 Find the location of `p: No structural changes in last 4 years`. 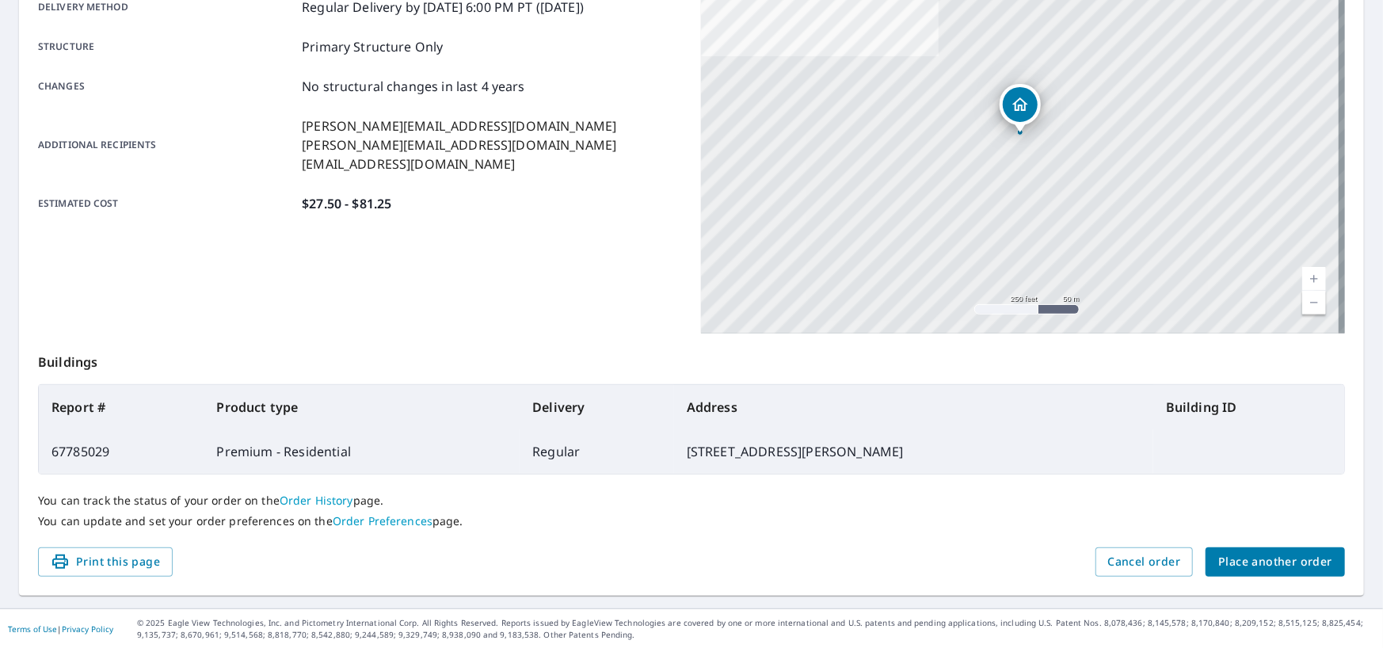

p: No structural changes in last 4 years is located at coordinates (413, 86).